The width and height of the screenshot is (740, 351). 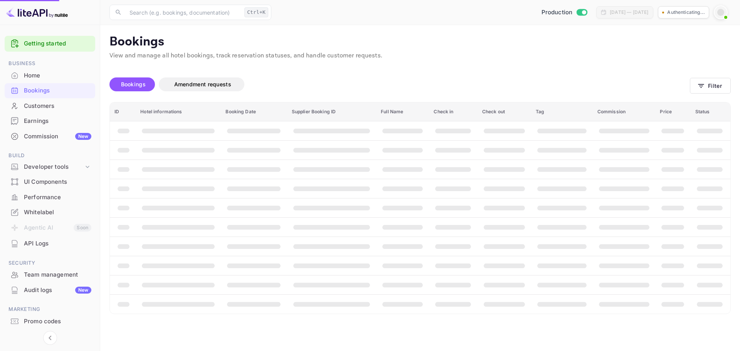 What do you see at coordinates (50, 243) in the screenshot?
I see `a: API Logs` at bounding box center [50, 243].